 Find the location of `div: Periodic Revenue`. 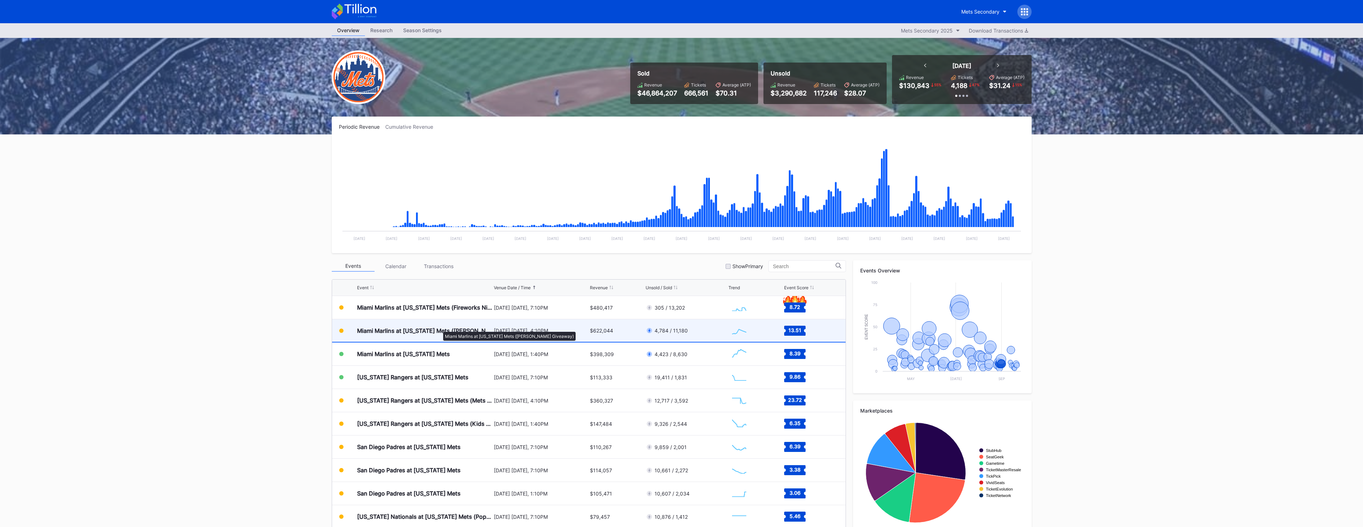

div: Periodic Revenue is located at coordinates (362, 126).